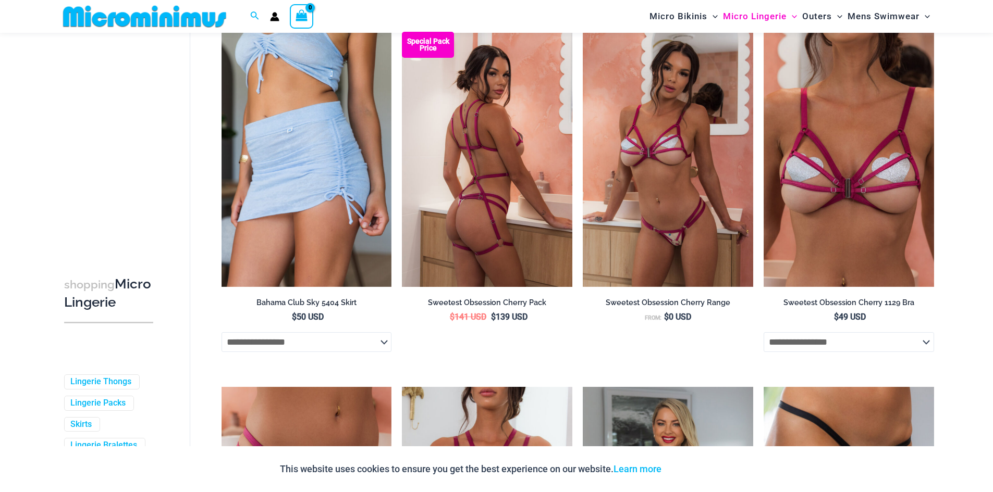 The width and height of the screenshot is (993, 492). Describe the element at coordinates (668, 303) in the screenshot. I see `h2: Sweetest Obsession Cherry Range` at that location.